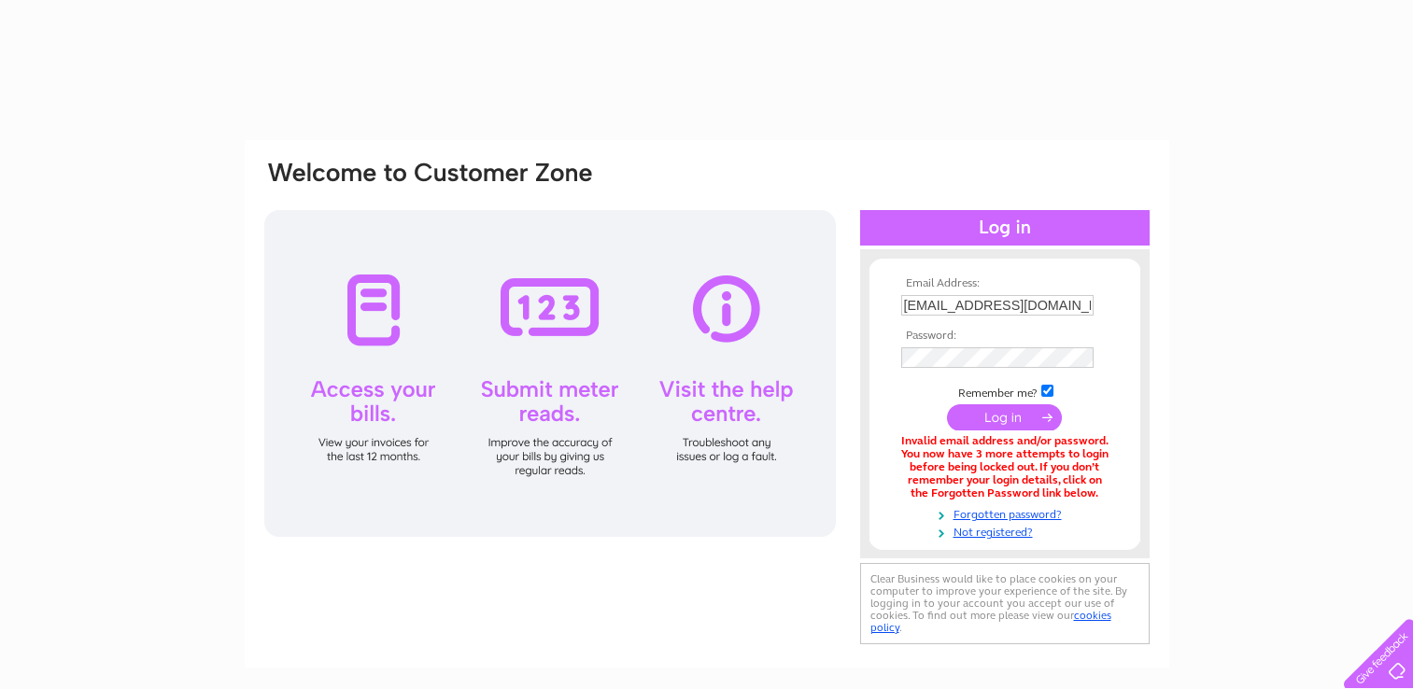 The width and height of the screenshot is (1413, 689). What do you see at coordinates (1005, 336) in the screenshot?
I see `th: Password:` at bounding box center [1005, 336].